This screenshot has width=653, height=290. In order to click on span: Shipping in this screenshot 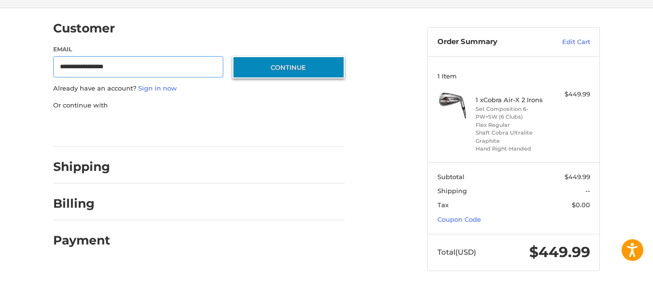, I will do `click(452, 191)`.